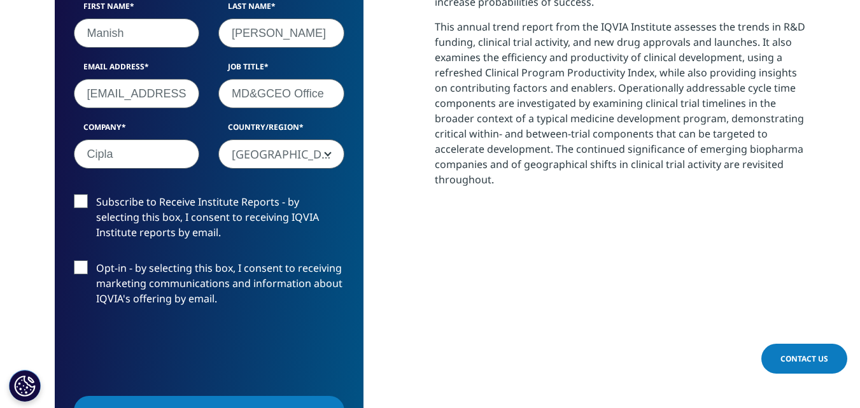 The height and width of the screenshot is (408, 860). What do you see at coordinates (137, 10) in the screenshot?
I see `label: First Name` at bounding box center [137, 10].